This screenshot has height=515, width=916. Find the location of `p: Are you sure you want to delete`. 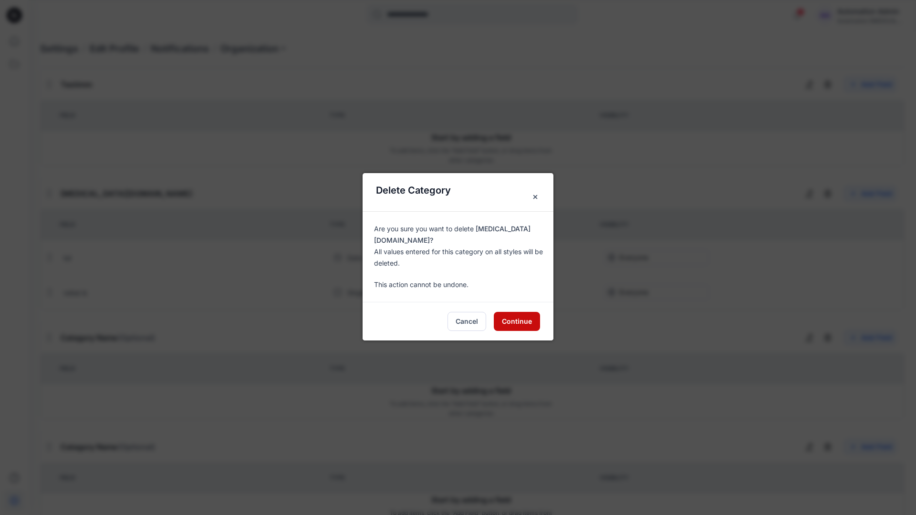

p: Are you sure you want to delete is located at coordinates (464, 235).